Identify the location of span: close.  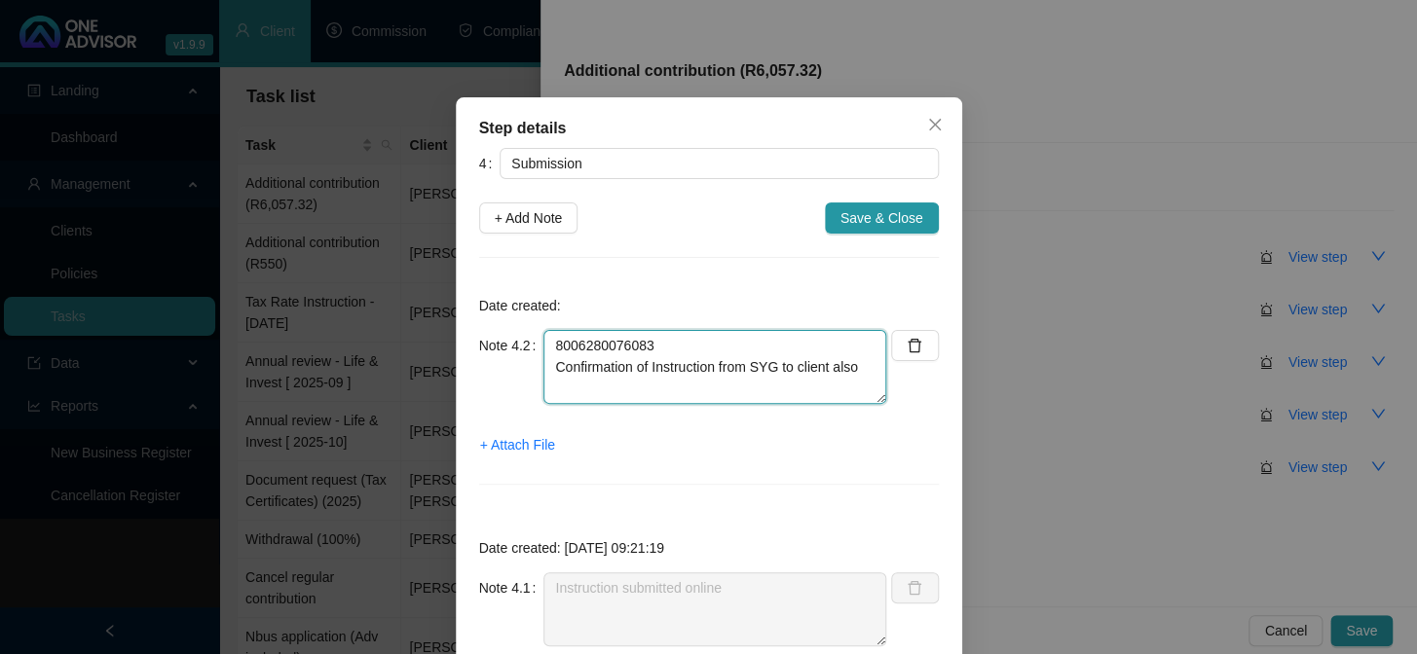
(935, 125).